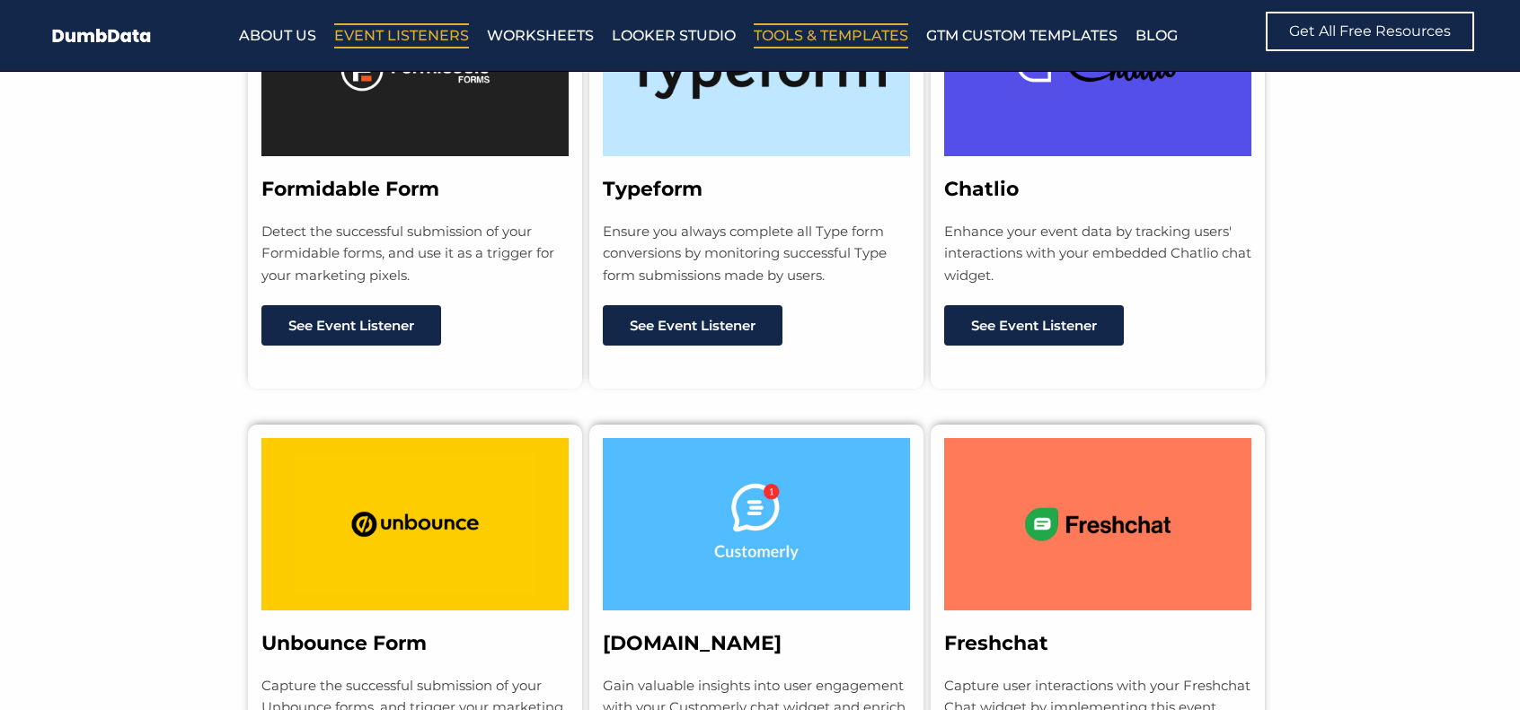 The width and height of the screenshot is (1520, 710). Describe the element at coordinates (756, 190) in the screenshot. I see `h3: Typeform` at that location.